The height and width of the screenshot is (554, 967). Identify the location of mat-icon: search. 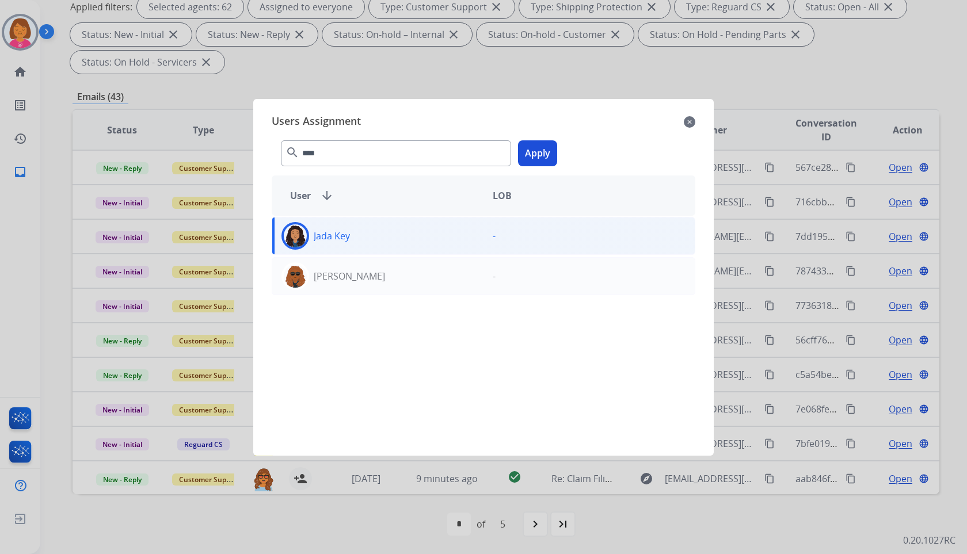
(293, 153).